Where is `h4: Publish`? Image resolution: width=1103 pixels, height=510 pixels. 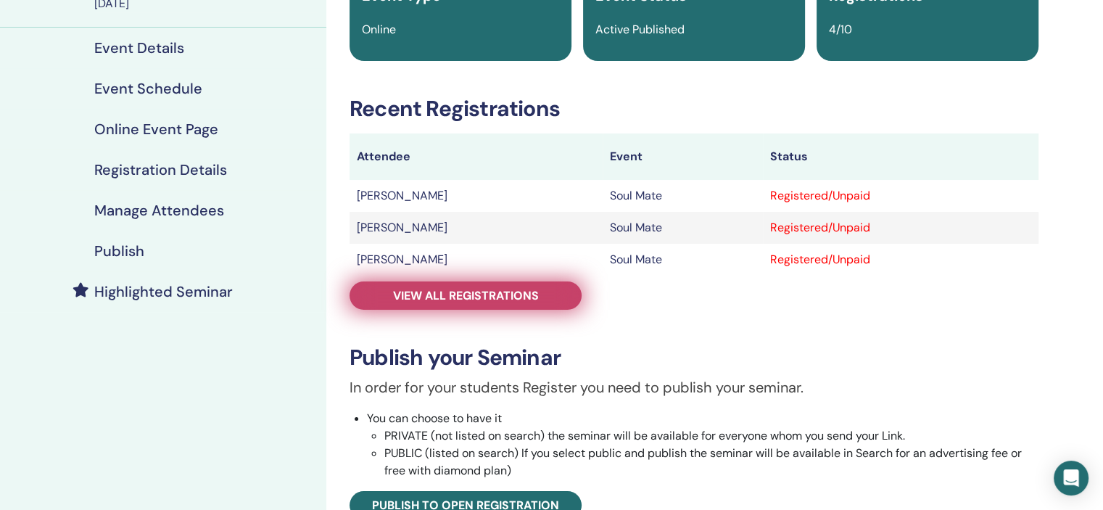
h4: Publish is located at coordinates (119, 251).